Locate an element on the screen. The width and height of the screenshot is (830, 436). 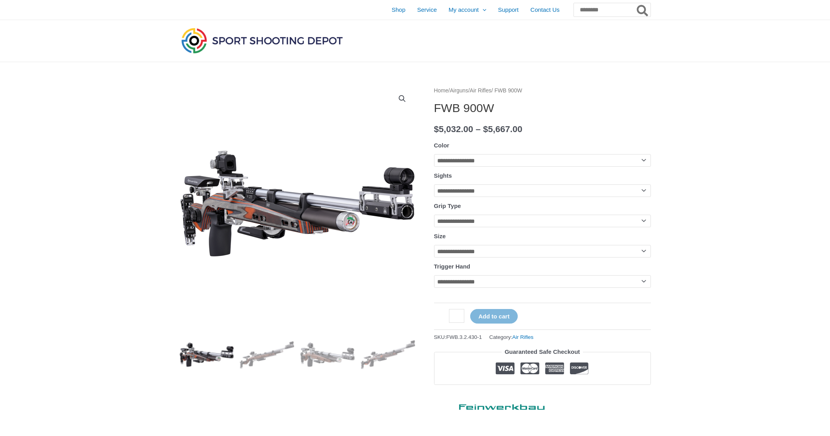
bdi: 5,667.00 is located at coordinates (503, 129).